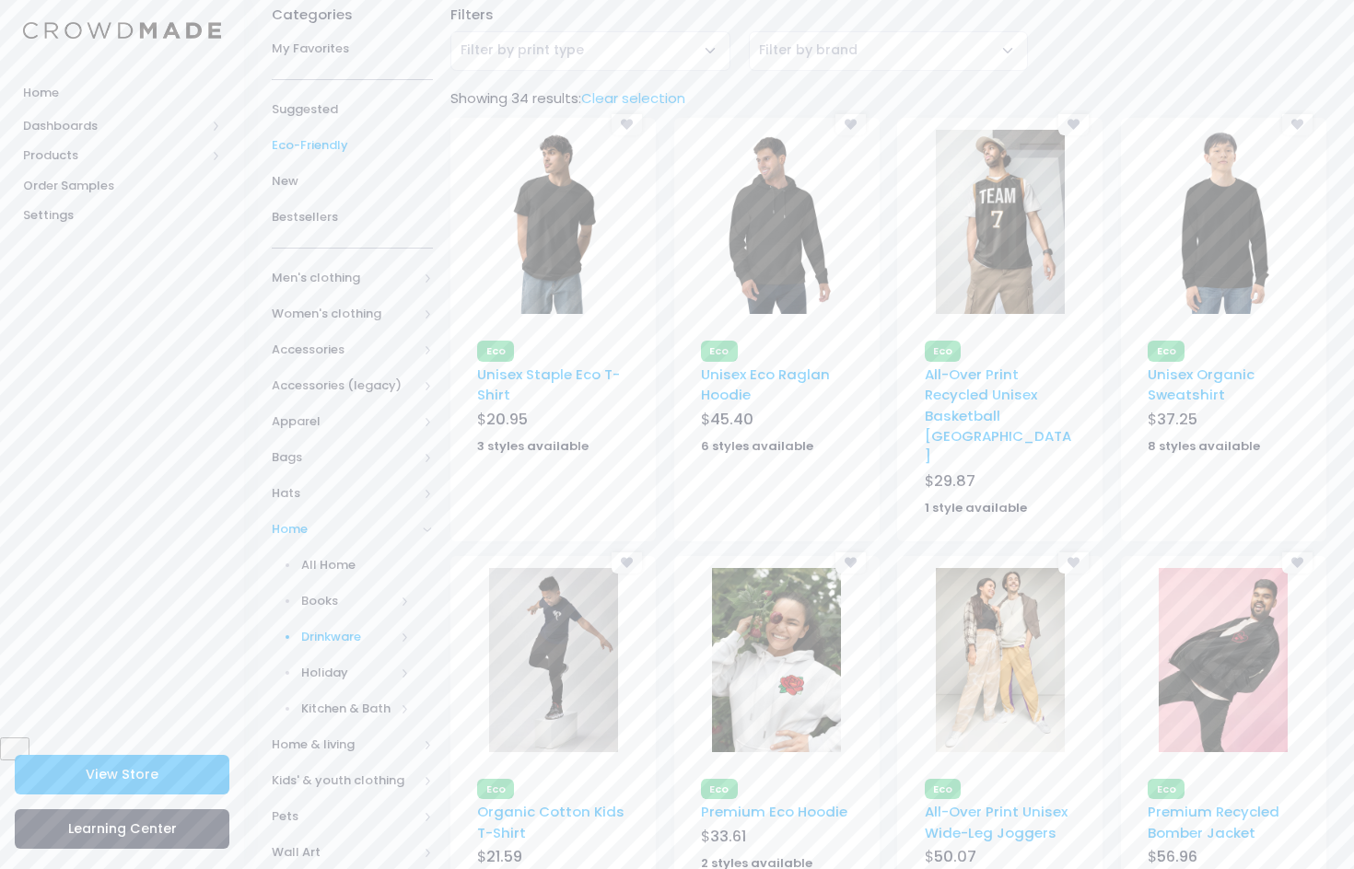 The width and height of the screenshot is (1354, 869). I want to click on a: Premium Recycled Bomber Jacket, so click(1213, 821).